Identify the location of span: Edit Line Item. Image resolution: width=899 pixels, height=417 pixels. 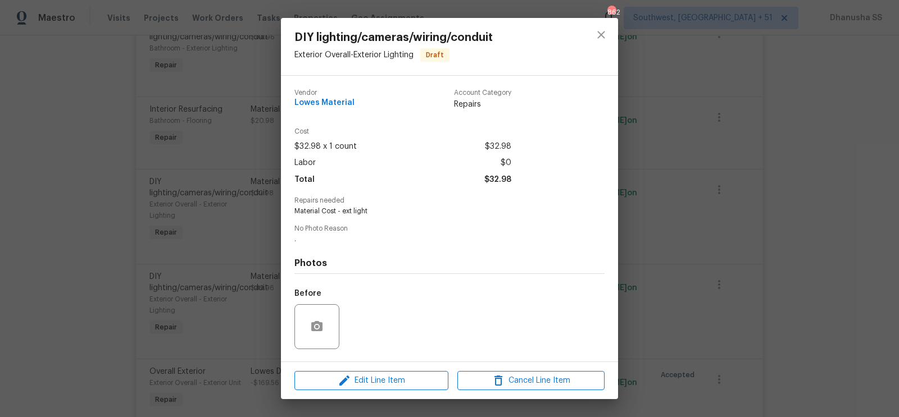
(371, 381).